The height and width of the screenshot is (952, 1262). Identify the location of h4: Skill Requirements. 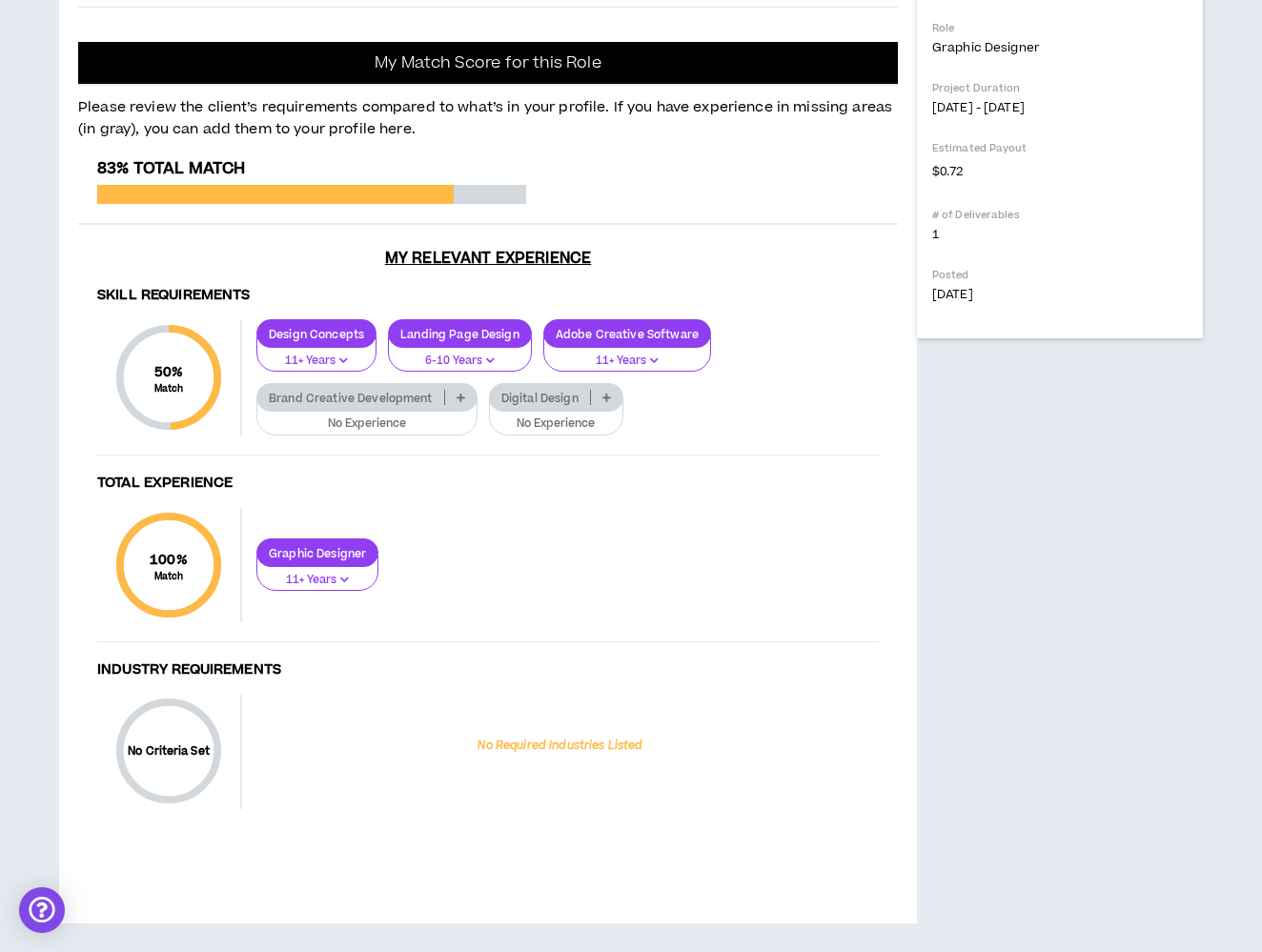
(489, 295).